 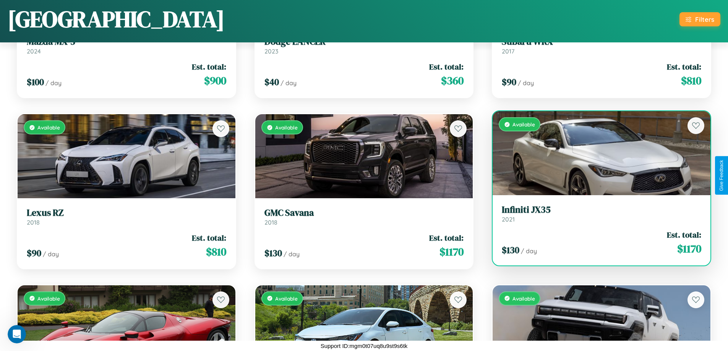 What do you see at coordinates (272, 82) in the screenshot?
I see `span: $ 40` at bounding box center [272, 82].